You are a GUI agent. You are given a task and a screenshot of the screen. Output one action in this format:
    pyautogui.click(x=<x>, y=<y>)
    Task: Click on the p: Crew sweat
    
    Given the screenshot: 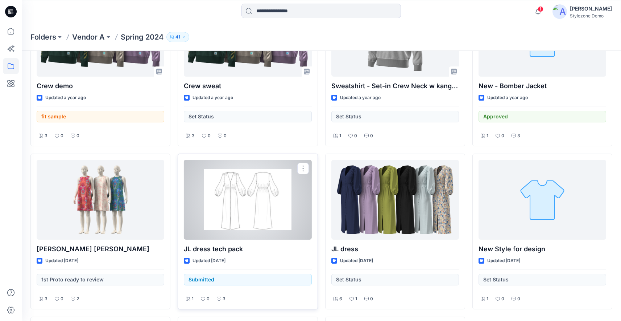 What is the action you would take?
    pyautogui.click(x=248, y=86)
    